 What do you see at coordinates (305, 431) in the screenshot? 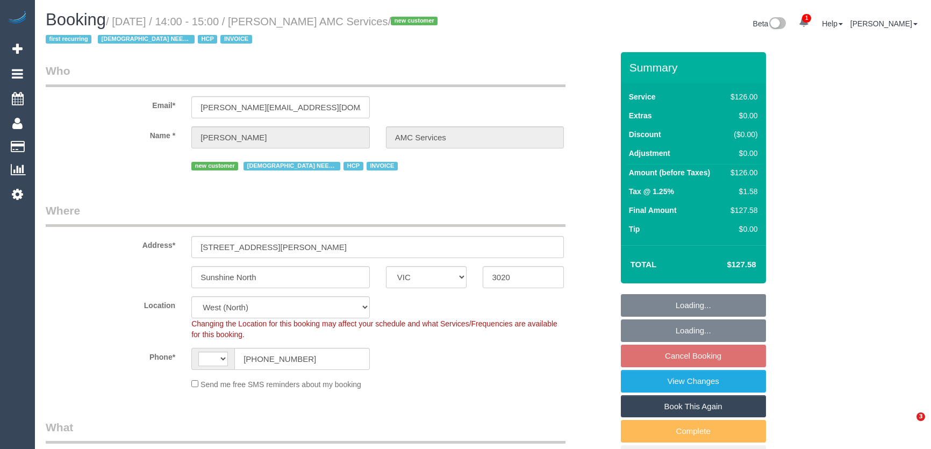
I see `legend: What` at bounding box center [305, 431].